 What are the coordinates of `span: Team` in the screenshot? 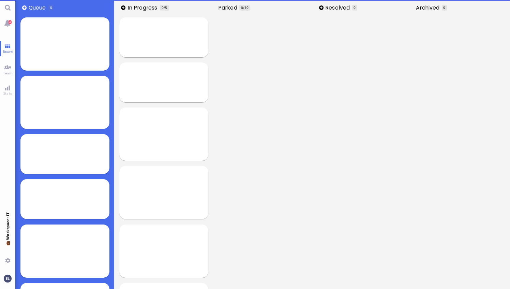 It's located at (8, 73).